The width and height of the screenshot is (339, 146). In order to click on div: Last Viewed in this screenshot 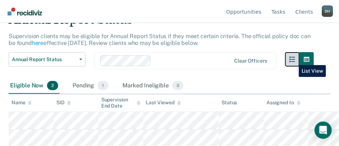, I will do `click(163, 102)`.